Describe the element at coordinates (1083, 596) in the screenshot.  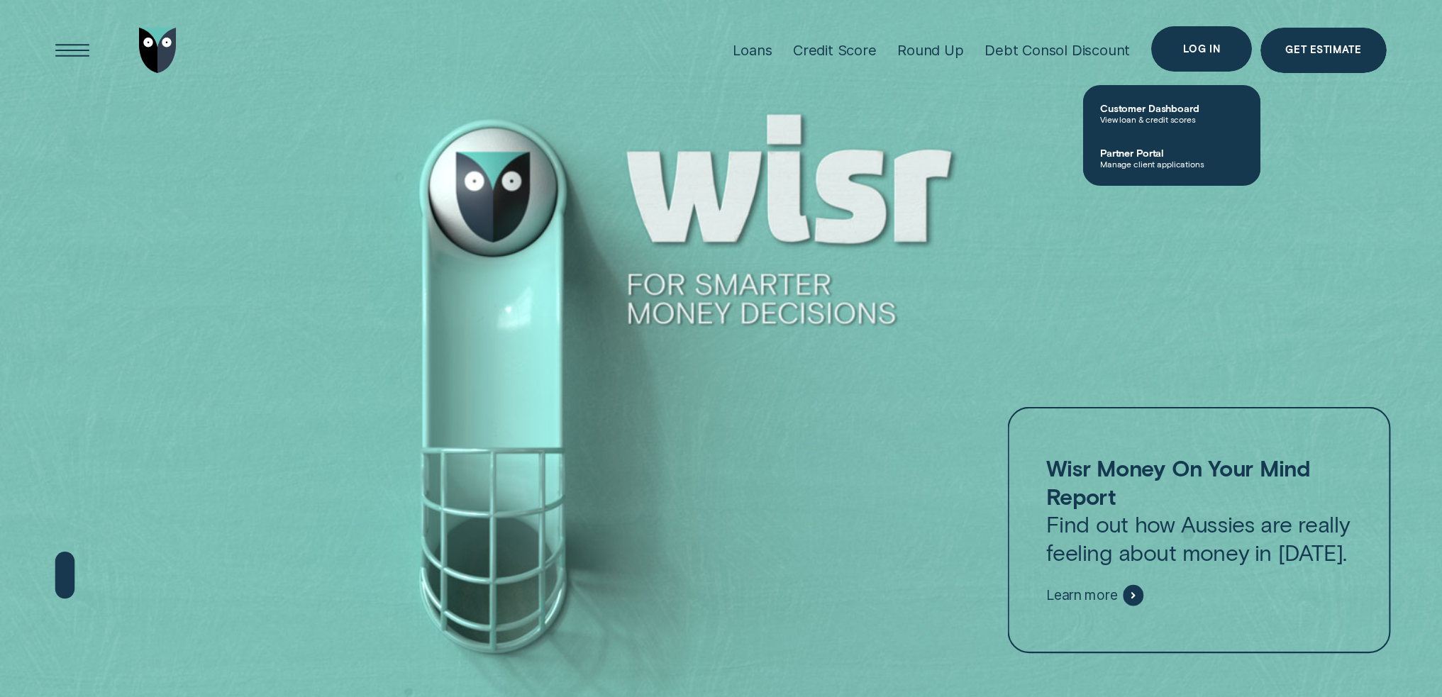
I see `span: Learn more` at that location.